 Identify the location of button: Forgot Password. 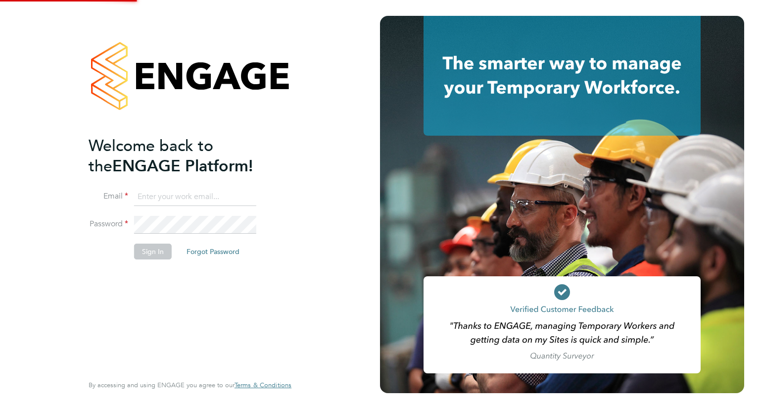
(213, 251).